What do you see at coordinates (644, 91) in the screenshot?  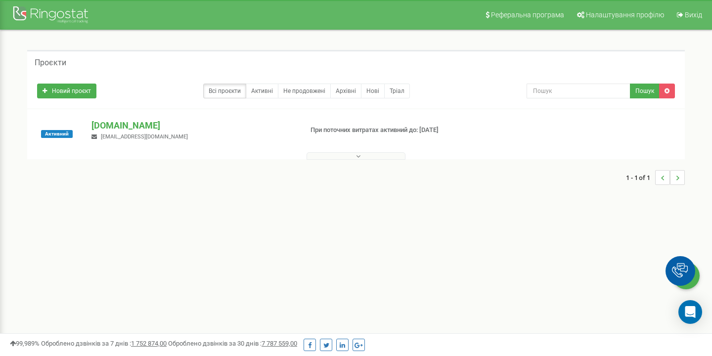 I see `button: Пошук` at bounding box center [644, 91].